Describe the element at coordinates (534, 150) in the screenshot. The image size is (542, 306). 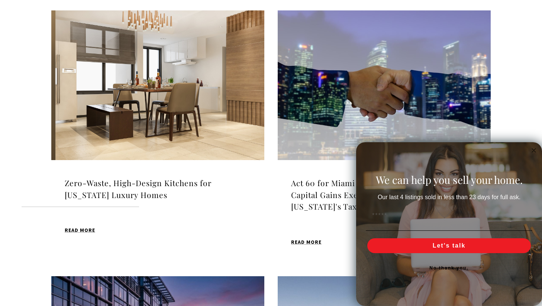
I see `button: Close dialog` at that location.